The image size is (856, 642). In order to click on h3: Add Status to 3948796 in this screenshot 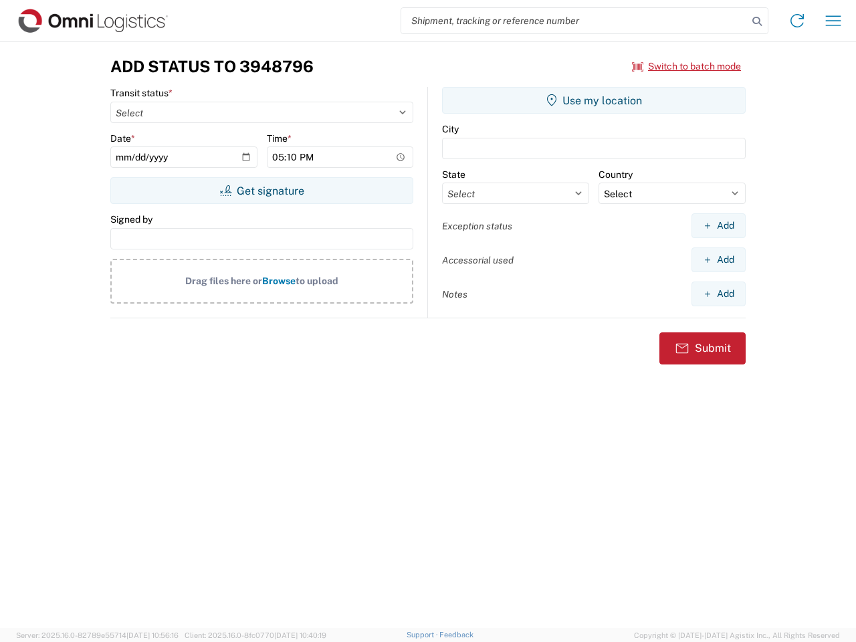, I will do `click(212, 66)`.